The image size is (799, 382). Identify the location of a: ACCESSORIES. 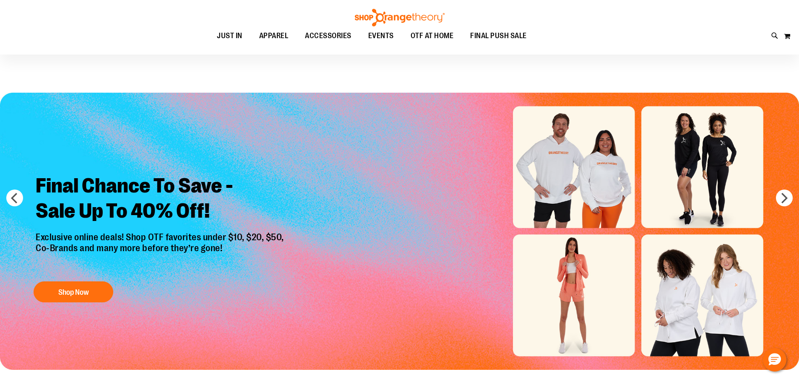
(328, 36).